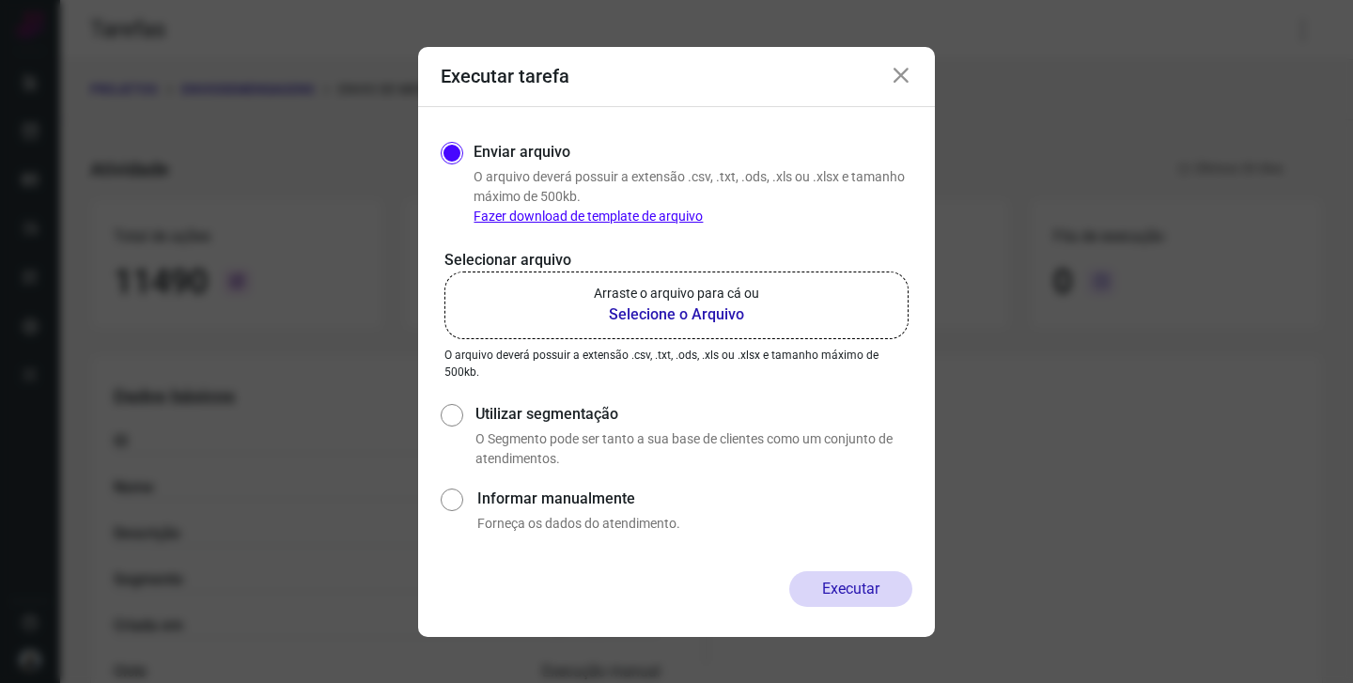 This screenshot has height=683, width=1353. I want to click on p: Selecionar arquivo, so click(677, 260).